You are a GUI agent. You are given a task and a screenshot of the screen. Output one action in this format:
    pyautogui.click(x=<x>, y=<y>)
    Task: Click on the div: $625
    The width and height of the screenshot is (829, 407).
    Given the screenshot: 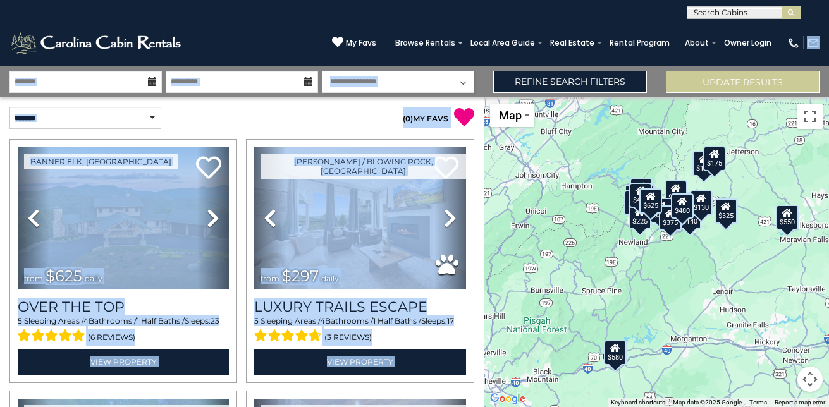 What is the action you would take?
    pyautogui.click(x=651, y=201)
    